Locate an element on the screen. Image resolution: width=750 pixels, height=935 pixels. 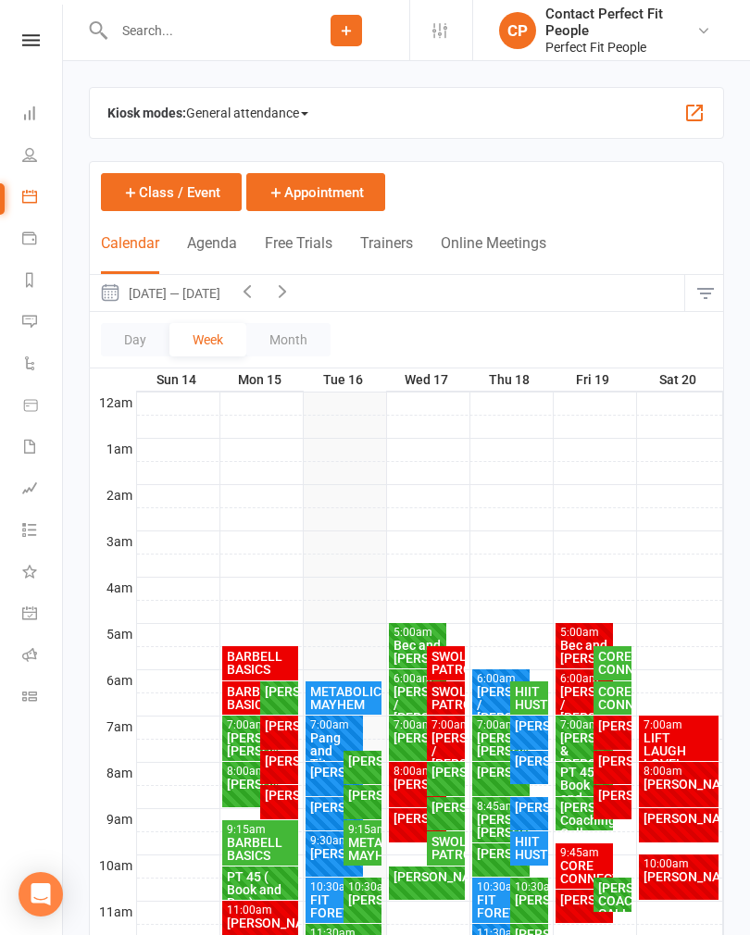
strong: Kiosk modes: is located at coordinates (146, 113).